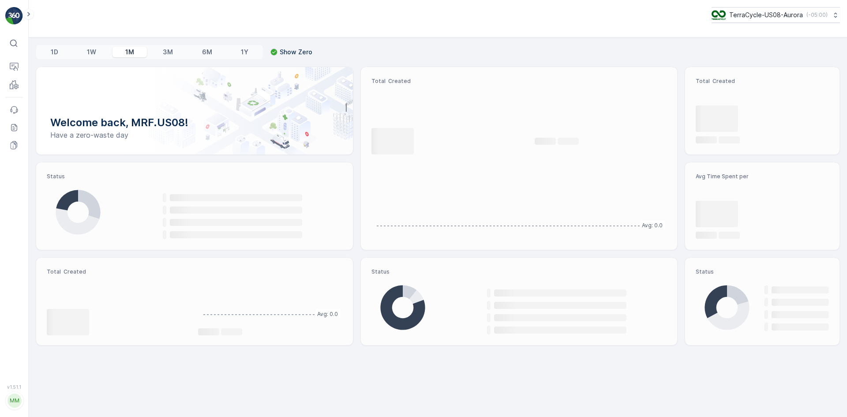  I want to click on img: logo, so click(14, 16).